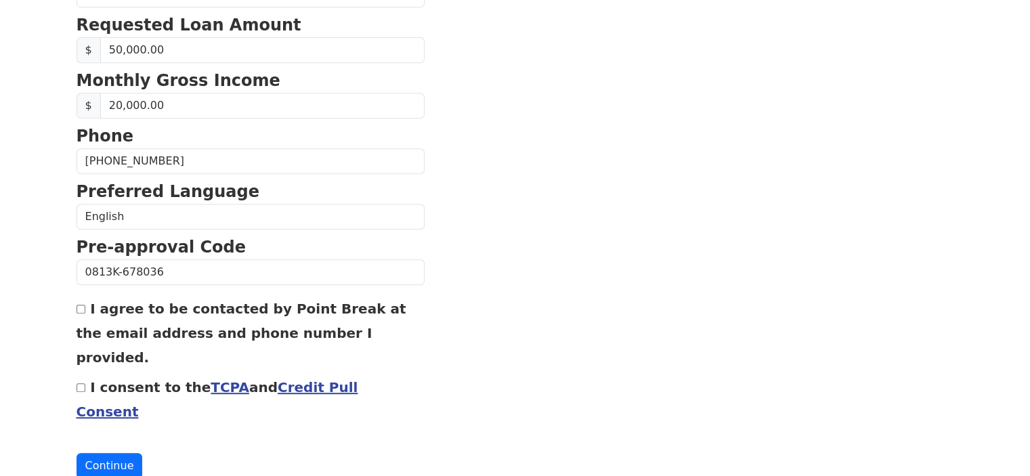 The width and height of the screenshot is (1030, 476). I want to click on p: Monthly Gross Income, so click(250, 81).